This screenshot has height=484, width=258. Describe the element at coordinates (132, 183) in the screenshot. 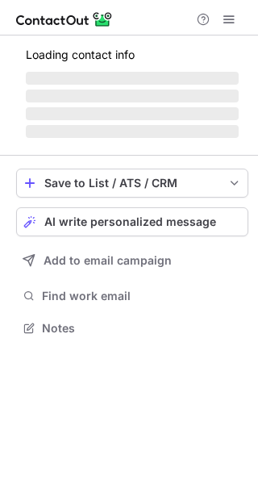

I see `button: save-profile-one-click` at that location.